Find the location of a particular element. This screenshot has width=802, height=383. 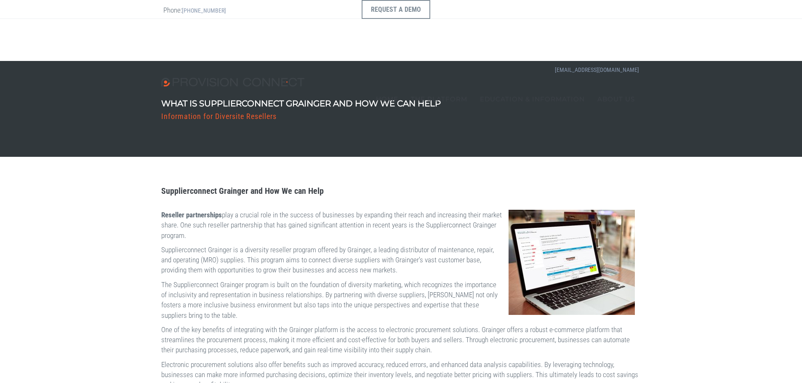

img: Provision Connect is located at coordinates (235, 82).